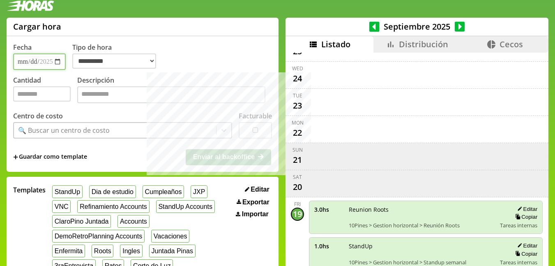 Image resolution: width=555 pixels, height=266 pixels. I want to click on span: Septiembre 2025, so click(417, 26).